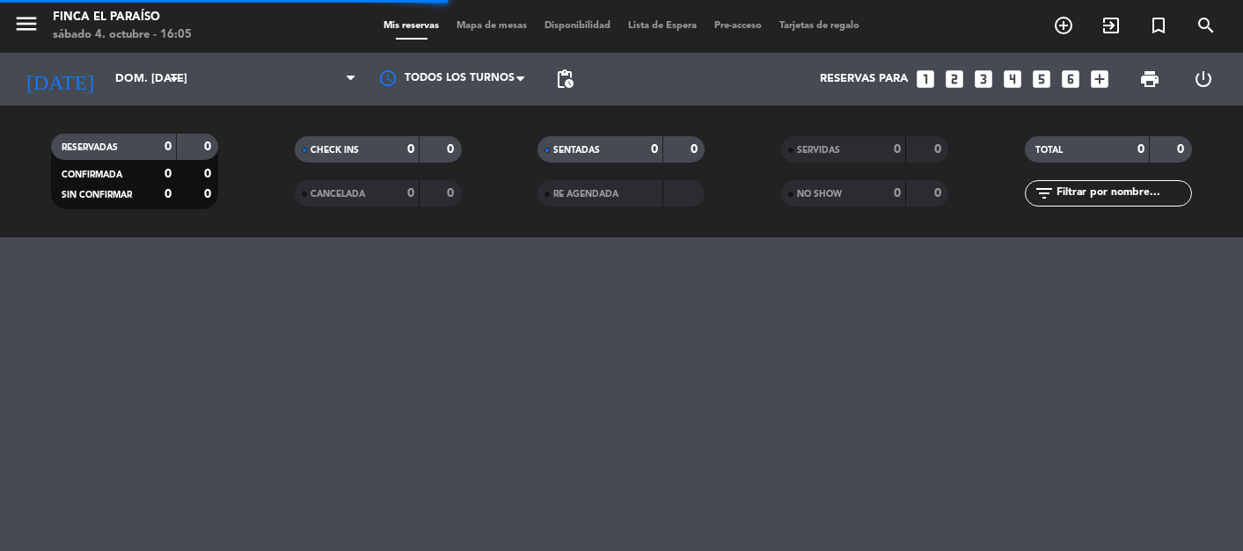 The height and width of the screenshot is (551, 1243). What do you see at coordinates (983, 79) in the screenshot?
I see `i: looks_3` at bounding box center [983, 79].